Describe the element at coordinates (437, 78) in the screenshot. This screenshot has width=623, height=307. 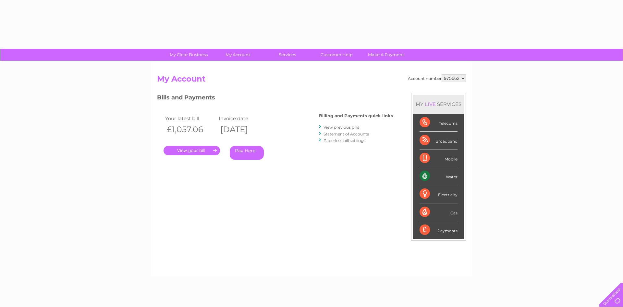
I see `div: Account number` at that location.